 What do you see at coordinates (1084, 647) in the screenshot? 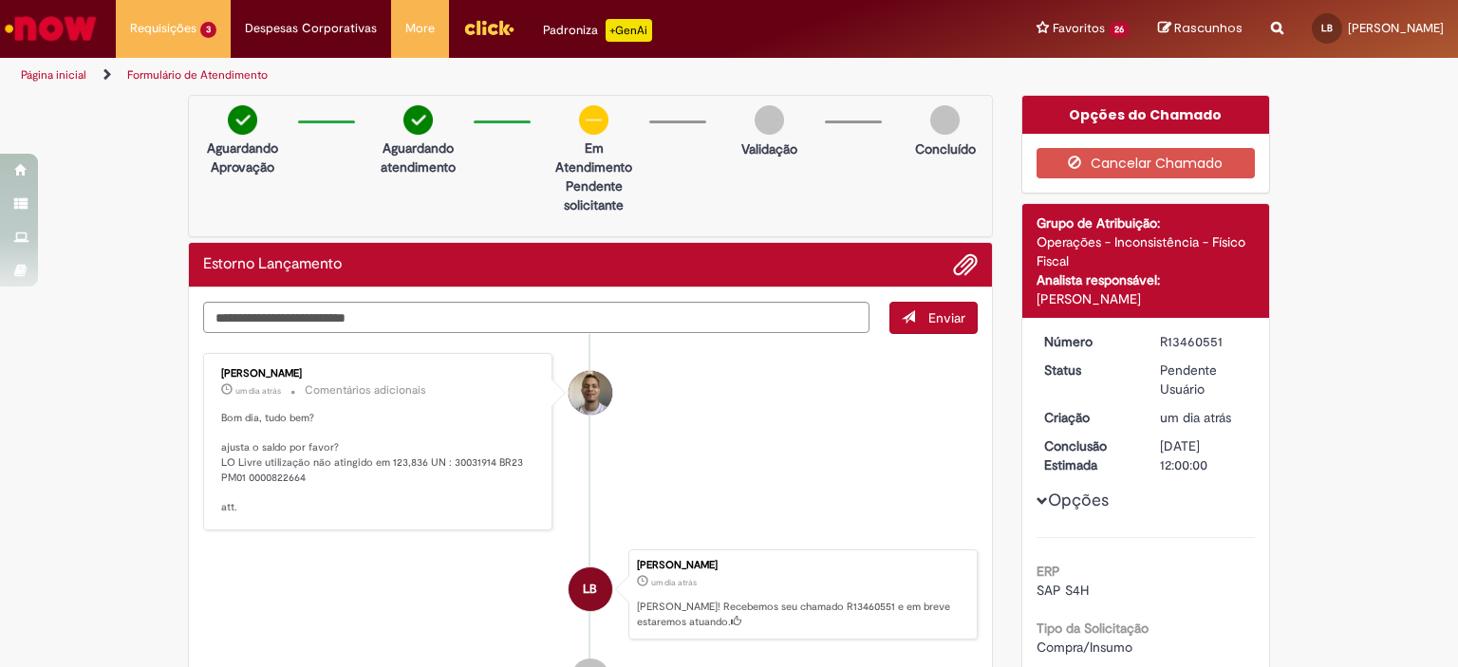
I see `span: Compra/Insumo` at bounding box center [1084, 647].